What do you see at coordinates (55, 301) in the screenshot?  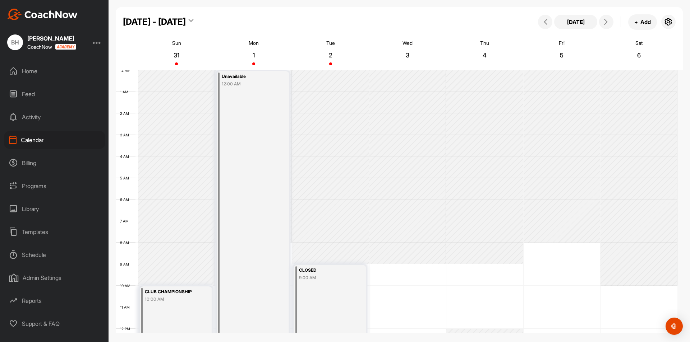 I see `div: Reports` at bounding box center [55, 301].